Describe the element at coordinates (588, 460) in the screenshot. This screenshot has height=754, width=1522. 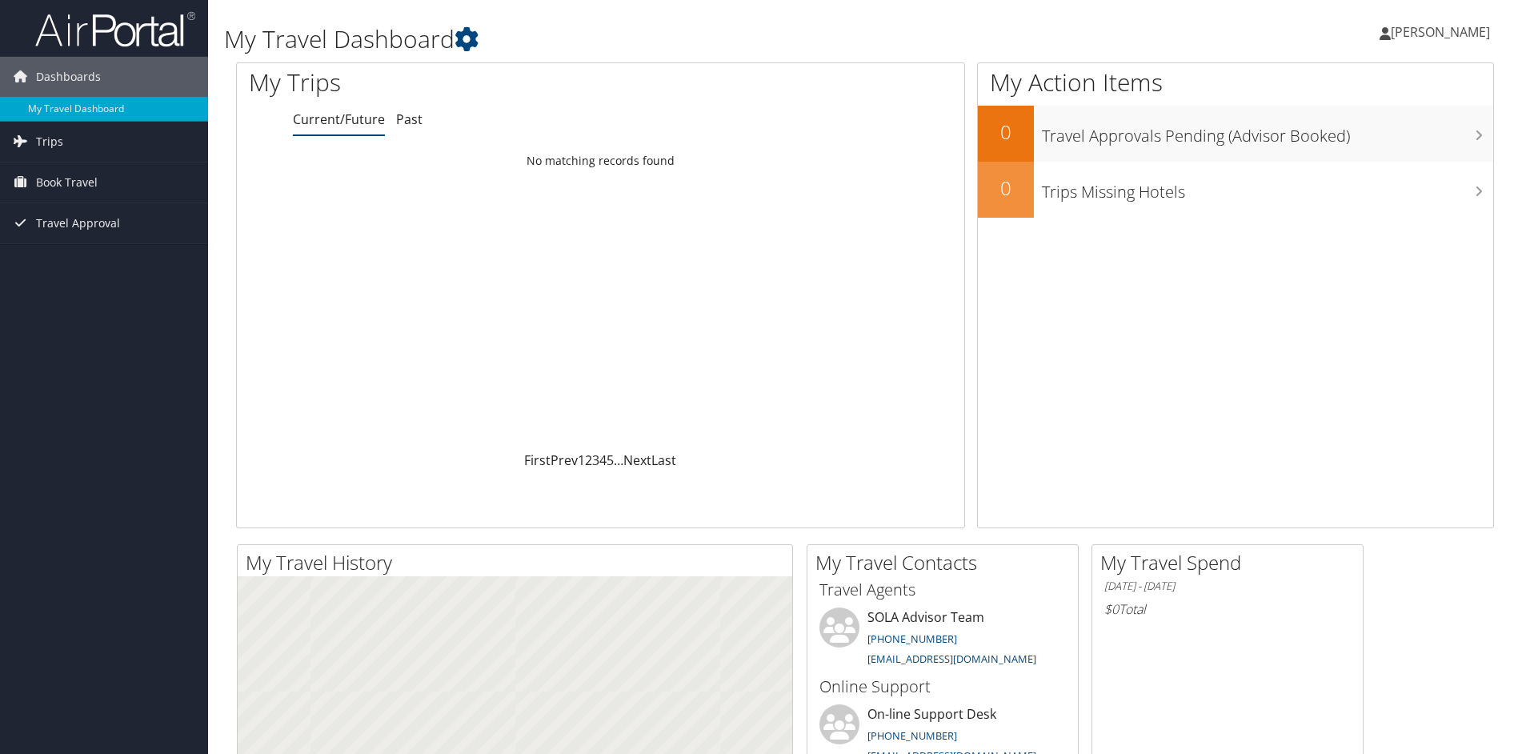
I see `a: 2` at that location.